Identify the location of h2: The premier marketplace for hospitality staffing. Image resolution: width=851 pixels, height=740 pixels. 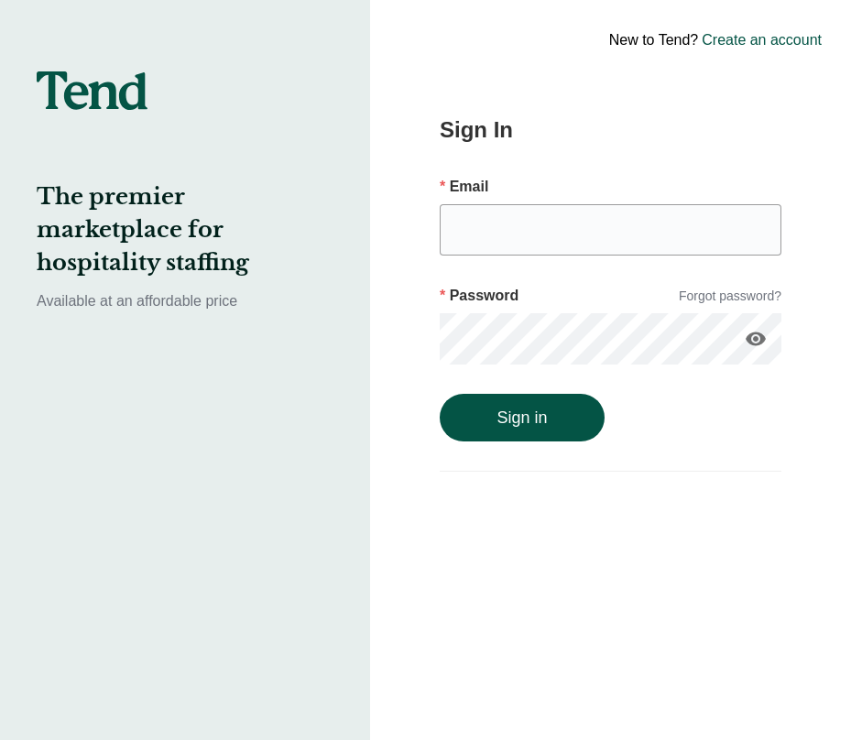
(185, 230).